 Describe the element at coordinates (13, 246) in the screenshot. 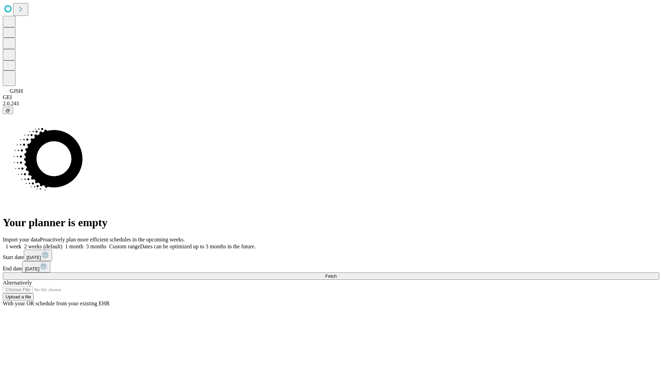

I see `span: 1 week` at that location.